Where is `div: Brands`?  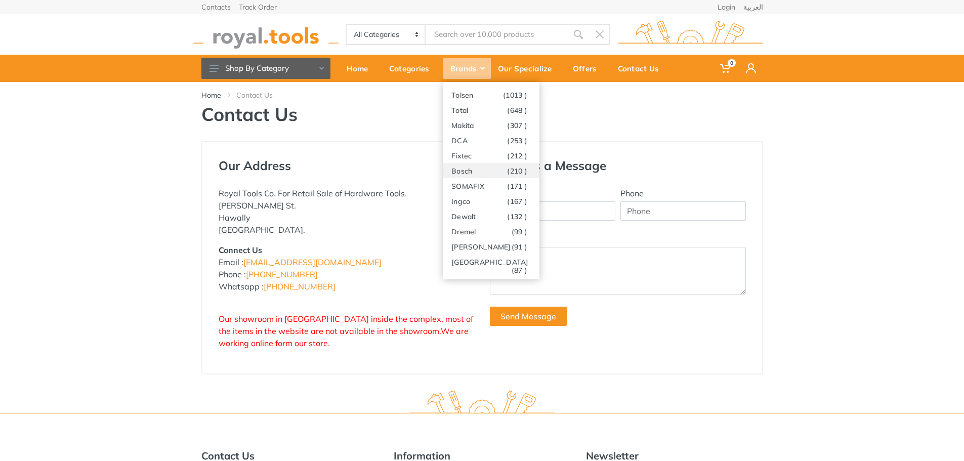 div: Brands is located at coordinates (467, 68).